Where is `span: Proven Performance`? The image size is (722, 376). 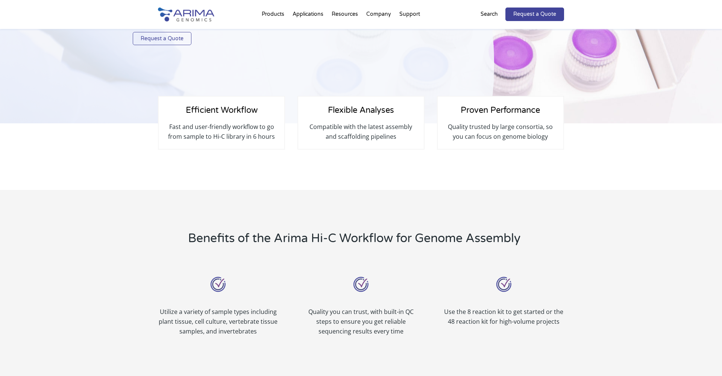
span: Proven Performance is located at coordinates (500, 110).